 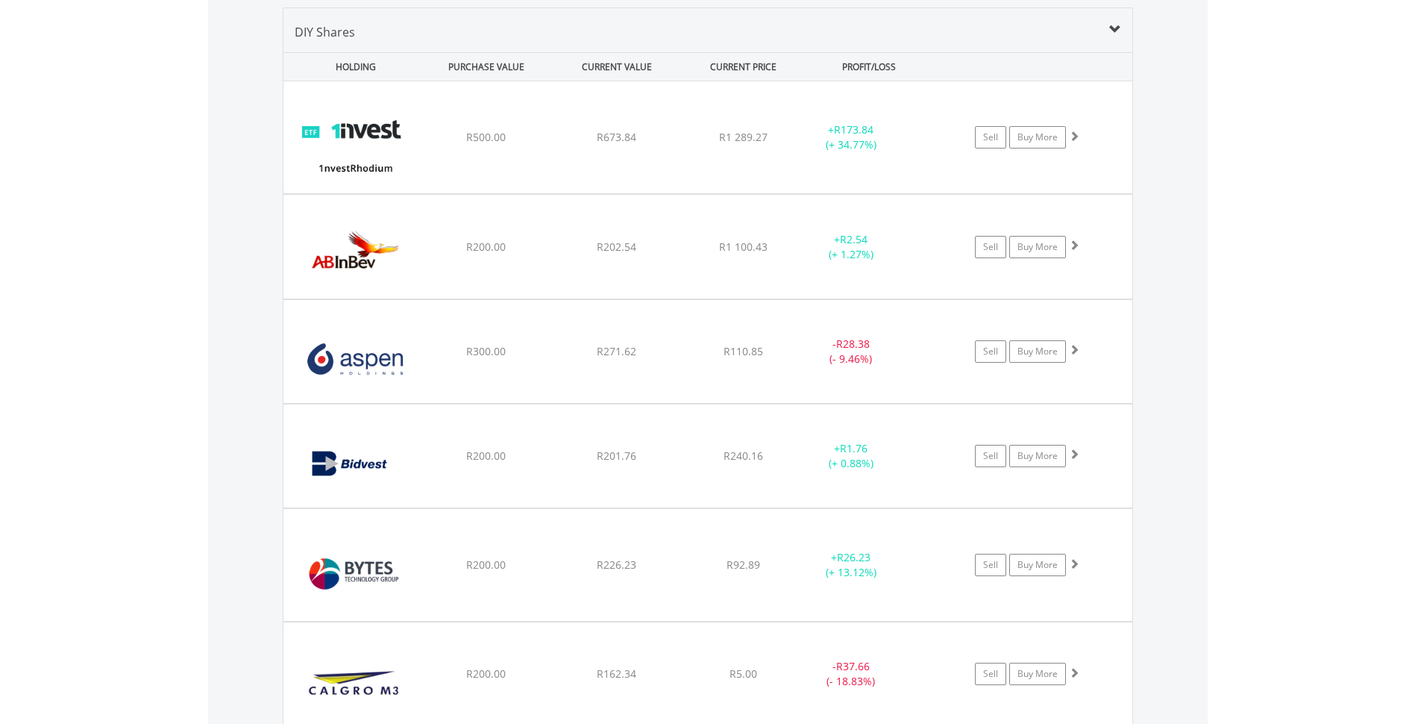 What do you see at coordinates (853, 557) in the screenshot?
I see `span: R26.23` at bounding box center [853, 557].